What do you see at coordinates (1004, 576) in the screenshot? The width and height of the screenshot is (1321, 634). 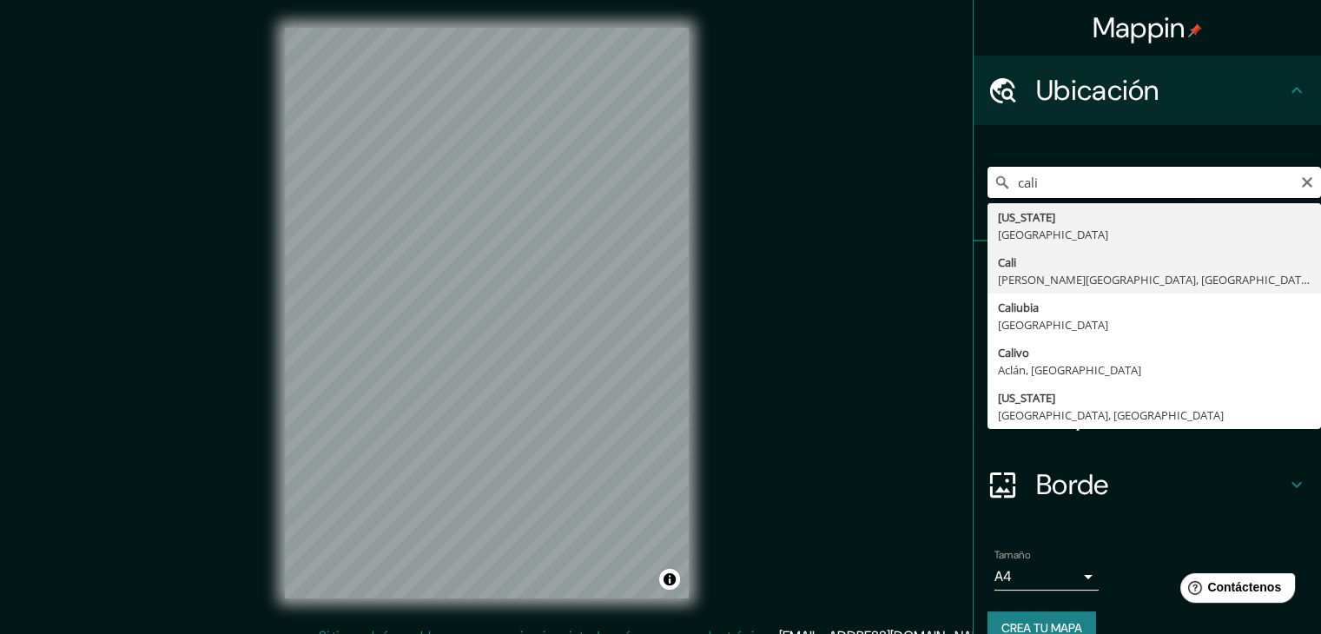 I see `font: A4` at bounding box center [1004, 576].